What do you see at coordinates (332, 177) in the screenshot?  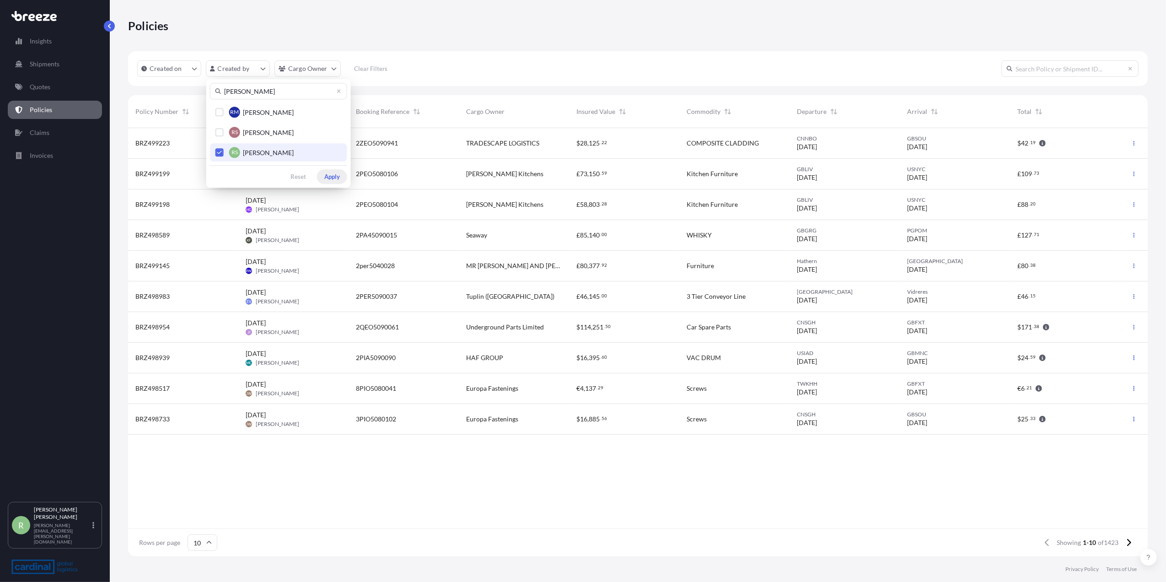 I see `p: Apply` at bounding box center [332, 177].